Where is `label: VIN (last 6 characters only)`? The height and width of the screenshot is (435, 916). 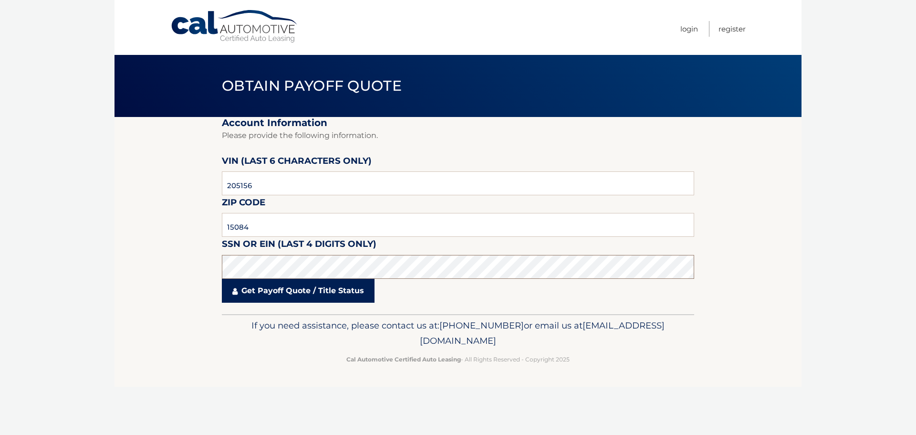
label: VIN (last 6 characters only) is located at coordinates (297, 162).